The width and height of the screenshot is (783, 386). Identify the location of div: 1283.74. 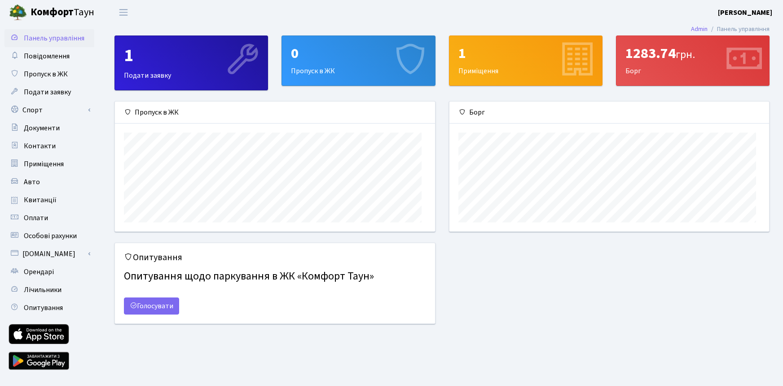
(693, 53).